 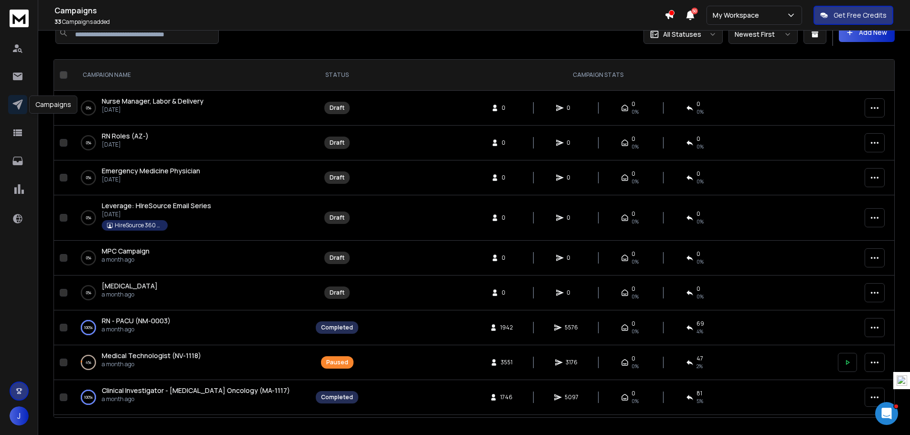 I want to click on span: 3551, so click(x=506, y=363).